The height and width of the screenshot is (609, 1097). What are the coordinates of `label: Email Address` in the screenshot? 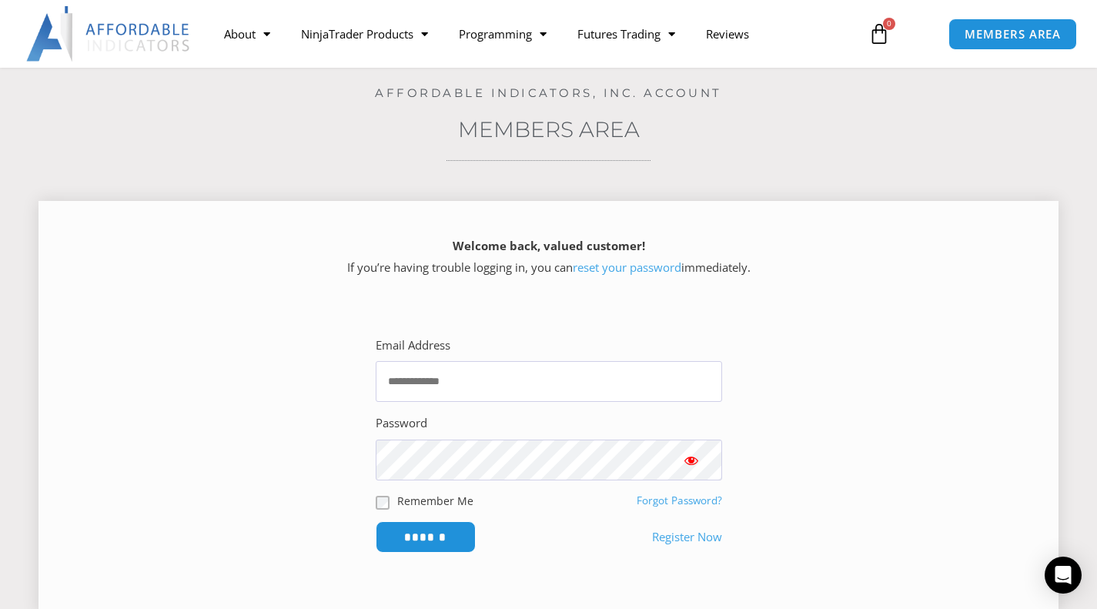 It's located at (413, 346).